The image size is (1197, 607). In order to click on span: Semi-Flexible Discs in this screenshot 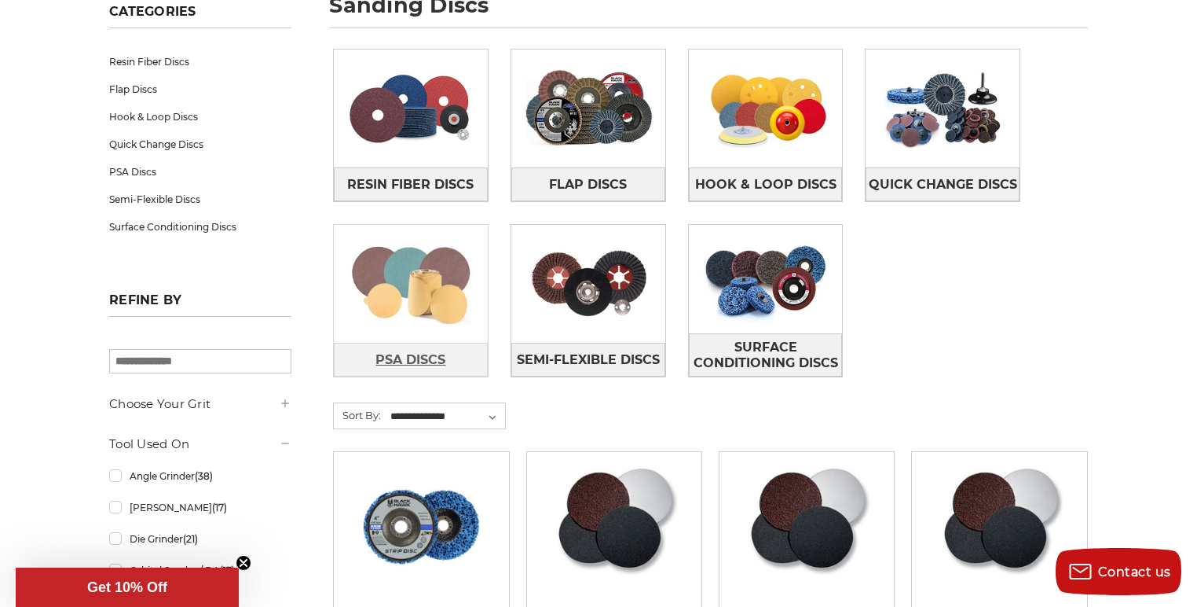, I will do `click(588, 360)`.